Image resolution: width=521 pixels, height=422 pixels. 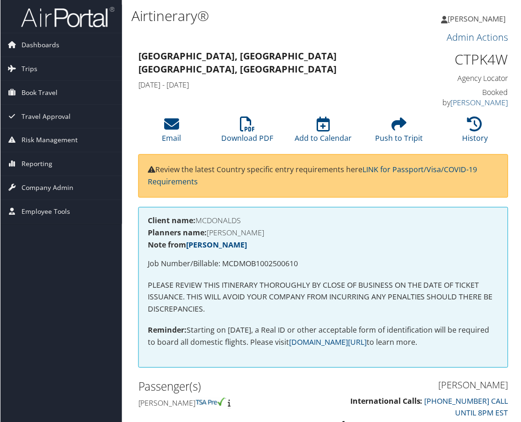 What do you see at coordinates (247, 133) in the screenshot?
I see `a: Download PDF` at bounding box center [247, 133].